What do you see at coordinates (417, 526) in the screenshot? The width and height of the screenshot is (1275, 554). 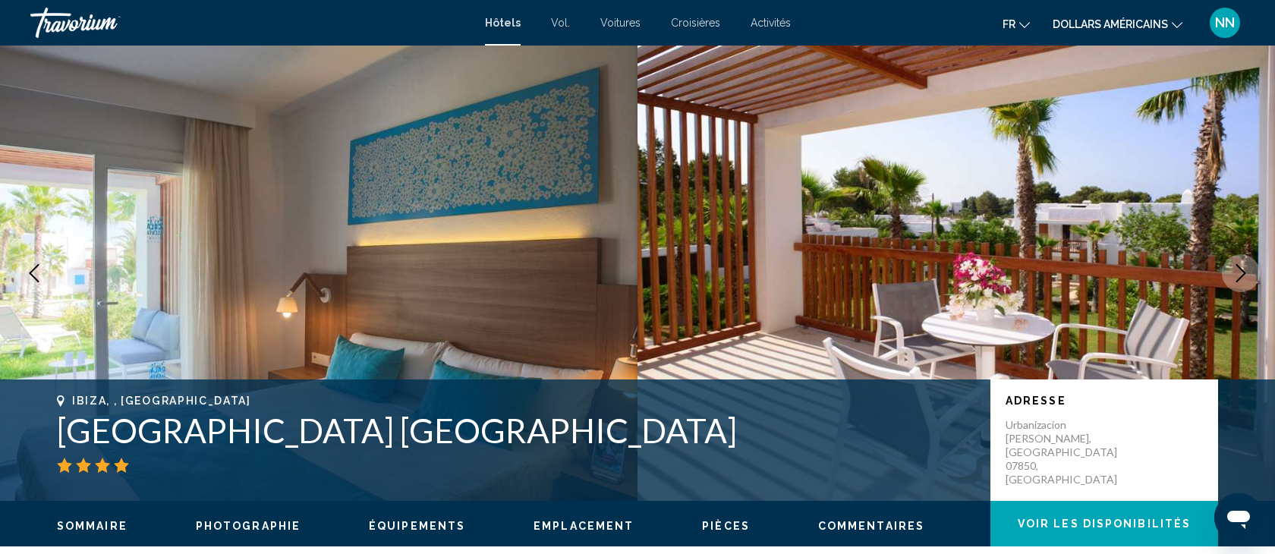 I see `span: Équipements` at bounding box center [417, 526].